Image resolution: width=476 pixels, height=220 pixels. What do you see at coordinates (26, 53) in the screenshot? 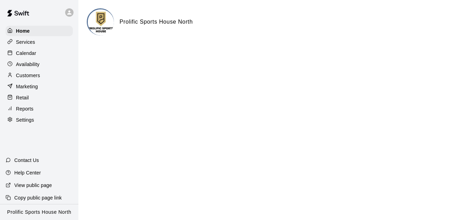
I see `p: Calendar` at bounding box center [26, 53].